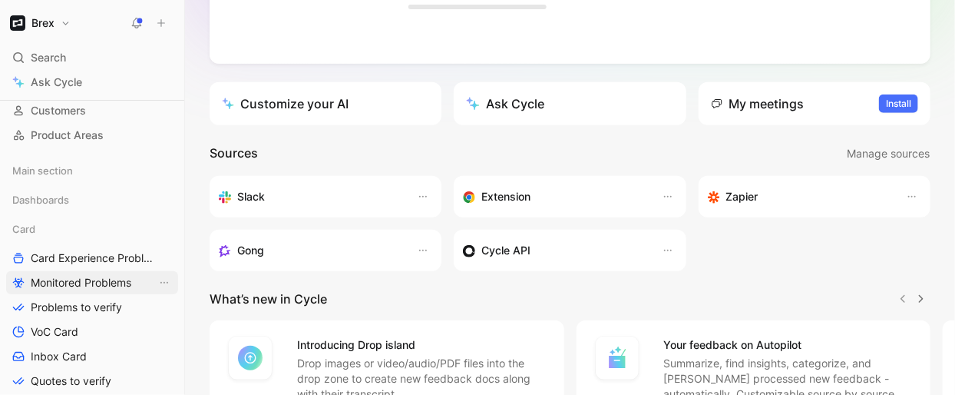  Describe the element at coordinates (92, 332) in the screenshot. I see `a: VoC Card` at that location.